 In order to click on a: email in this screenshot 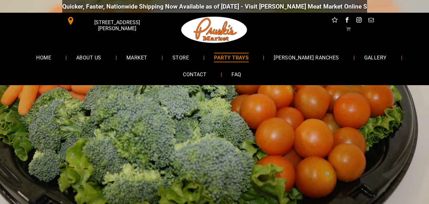, I will do `click(371, 21)`.